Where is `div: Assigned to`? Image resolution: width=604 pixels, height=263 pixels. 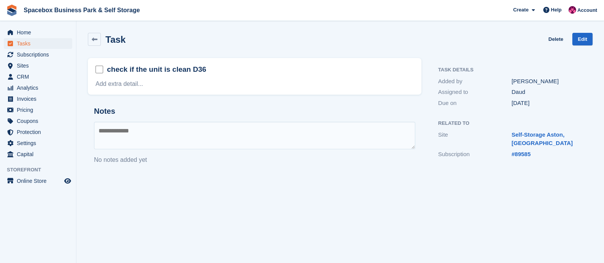 div: Assigned to is located at coordinates (475, 92).